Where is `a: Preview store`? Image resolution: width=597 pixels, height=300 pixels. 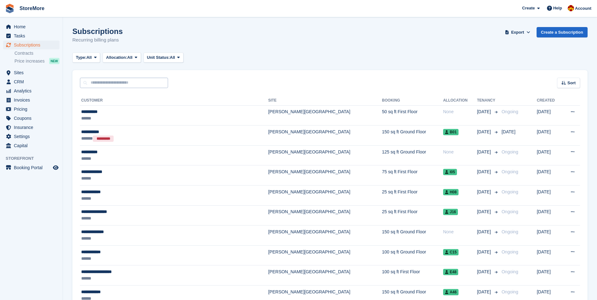
a: Preview store is located at coordinates (56, 168).